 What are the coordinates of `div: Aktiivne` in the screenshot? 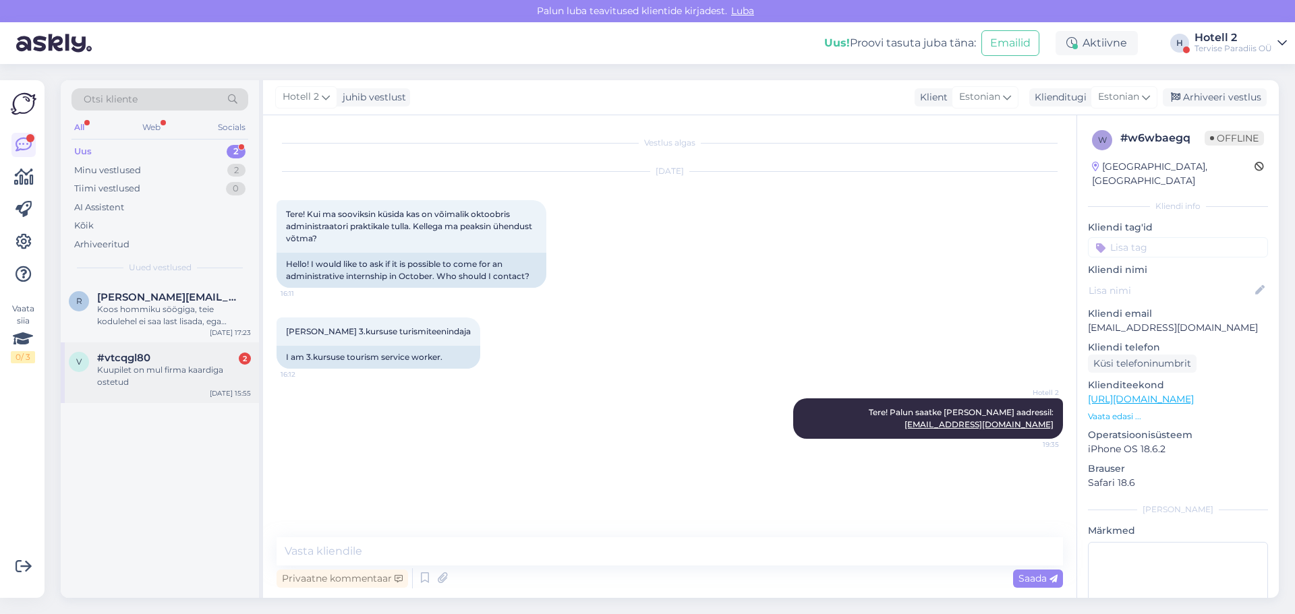 It's located at (1097, 43).